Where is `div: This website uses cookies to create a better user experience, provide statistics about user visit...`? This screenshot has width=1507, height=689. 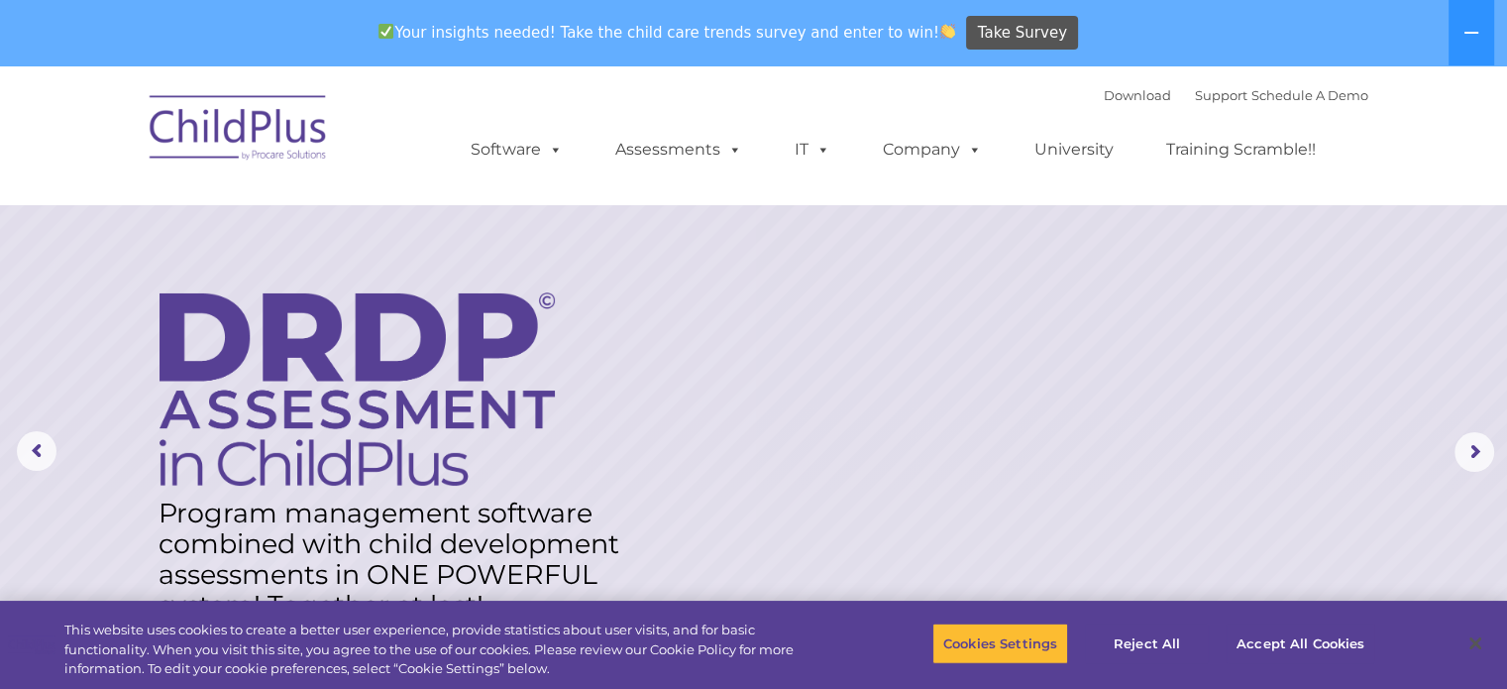 div: This website uses cookies to create a better user experience, provide statistics about user visit... is located at coordinates (447, 649).